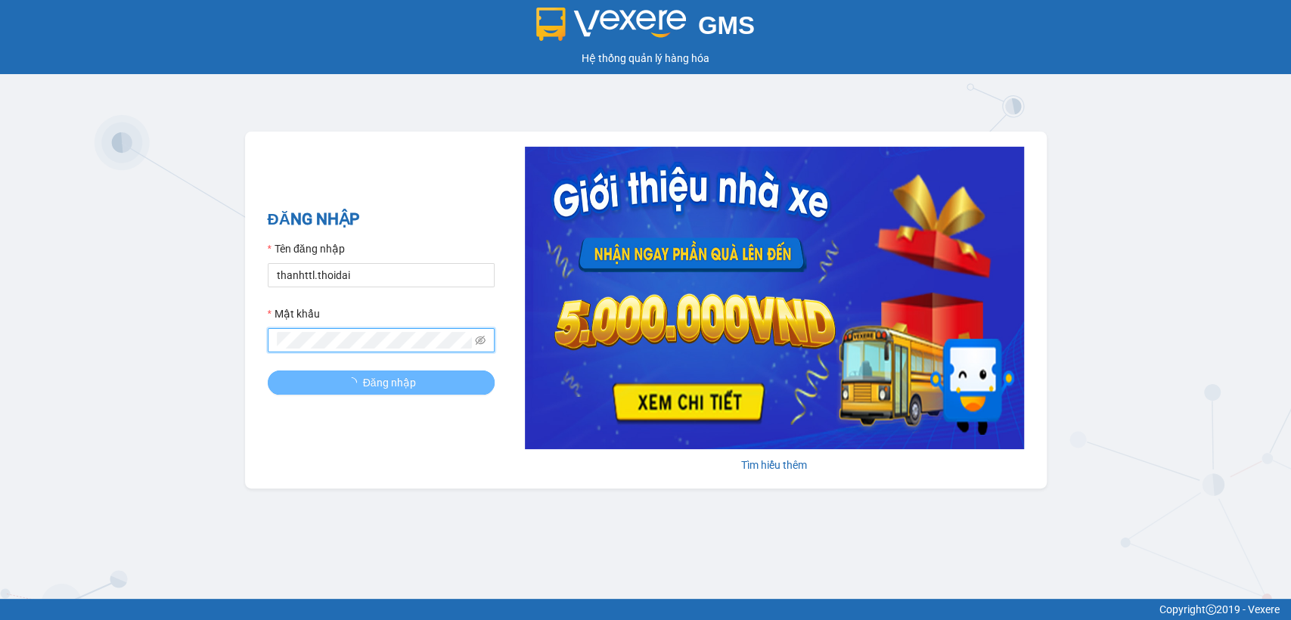 The width and height of the screenshot is (1291, 620). Describe the element at coordinates (389, 383) in the screenshot. I see `span: Đăng nhập` at that location.